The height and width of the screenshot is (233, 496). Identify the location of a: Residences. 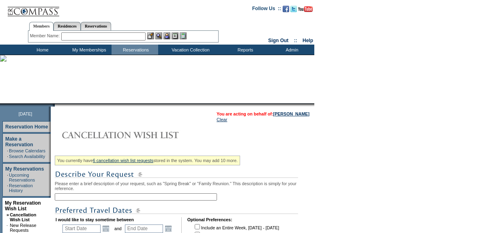
(67, 26).